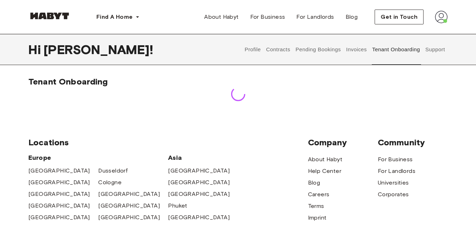  Describe the element at coordinates (113, 171) in the screenshot. I see `span: Dusseldorf` at that location.